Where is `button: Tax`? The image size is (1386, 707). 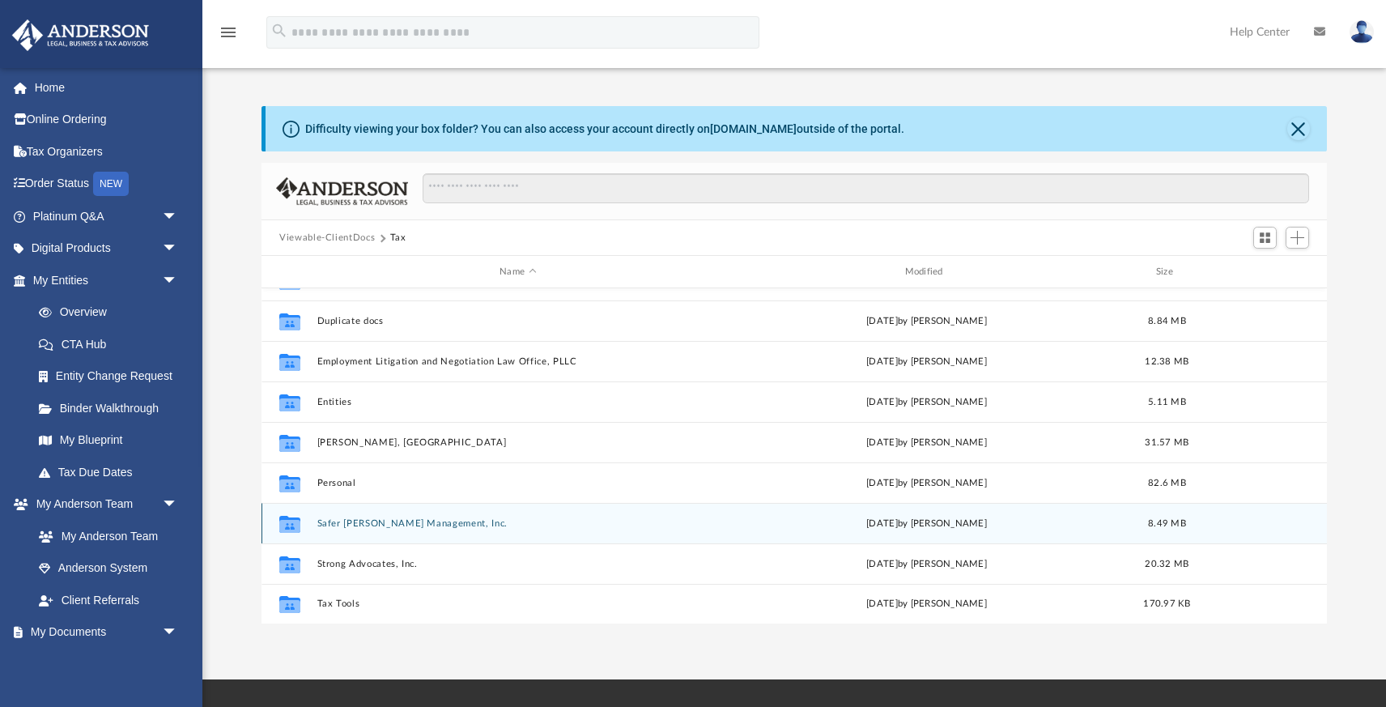 button: Tax is located at coordinates (398, 238).